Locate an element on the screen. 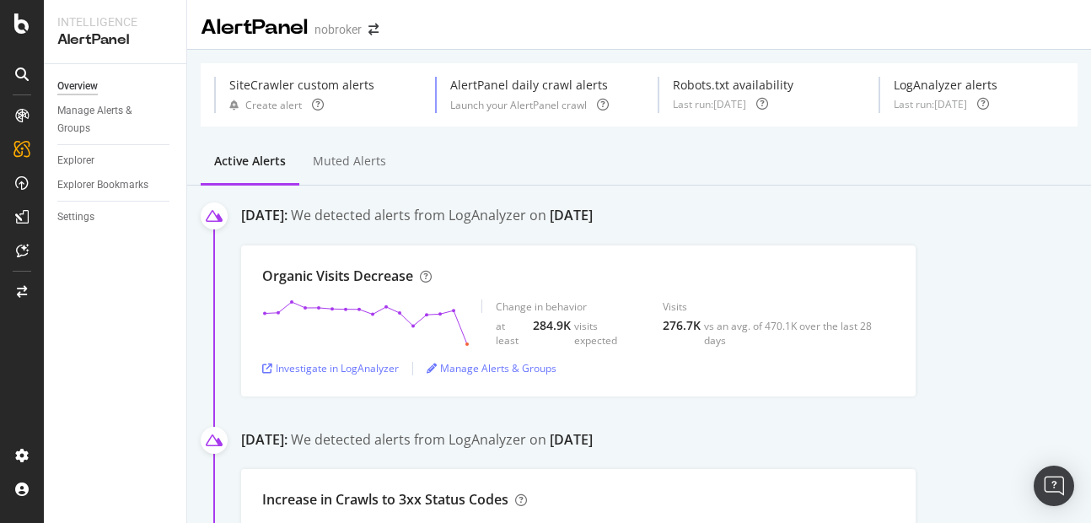  a: Overview is located at coordinates (116, 86).